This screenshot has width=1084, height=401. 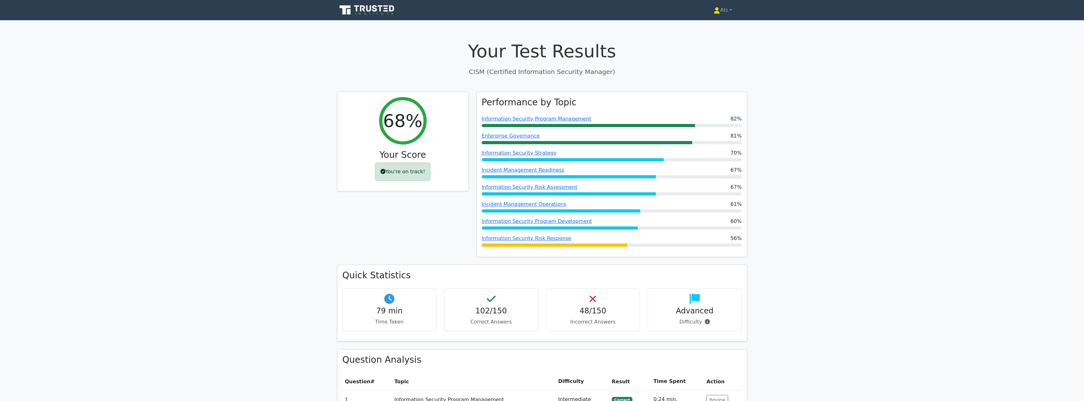 What do you see at coordinates (357, 382) in the screenshot?
I see `span: Question` at bounding box center [357, 382].